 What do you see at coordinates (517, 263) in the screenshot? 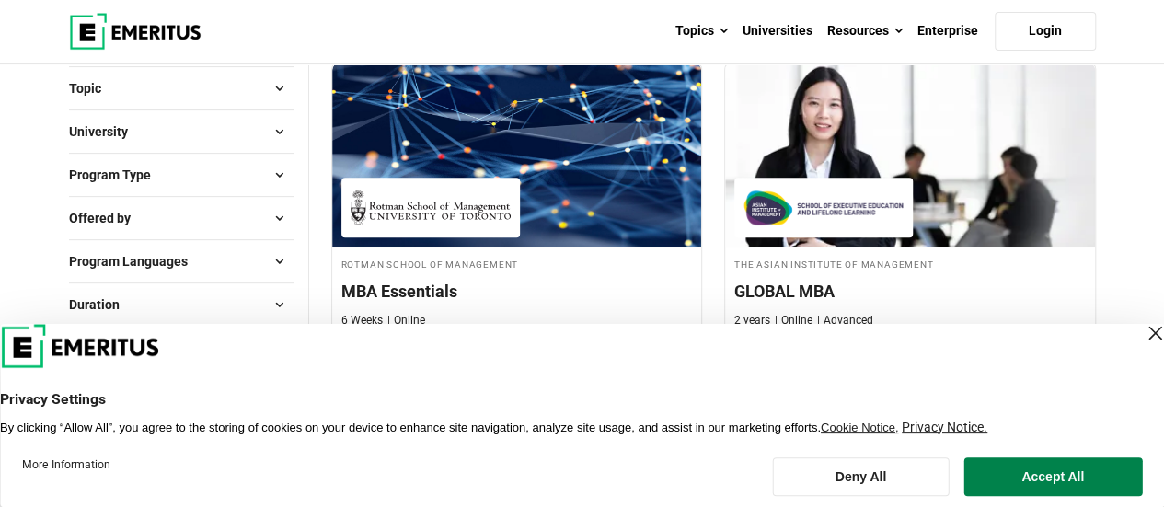
I see `h4: Rotman School of Management` at bounding box center [517, 263].